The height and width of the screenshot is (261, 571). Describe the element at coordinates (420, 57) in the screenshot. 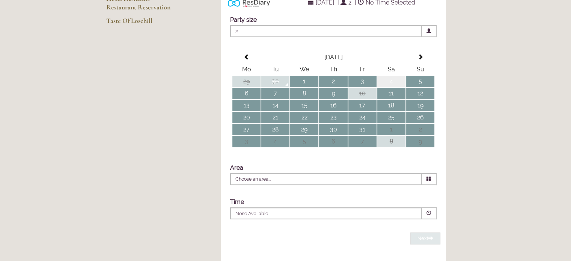

I see `span: Next Month` at that location.